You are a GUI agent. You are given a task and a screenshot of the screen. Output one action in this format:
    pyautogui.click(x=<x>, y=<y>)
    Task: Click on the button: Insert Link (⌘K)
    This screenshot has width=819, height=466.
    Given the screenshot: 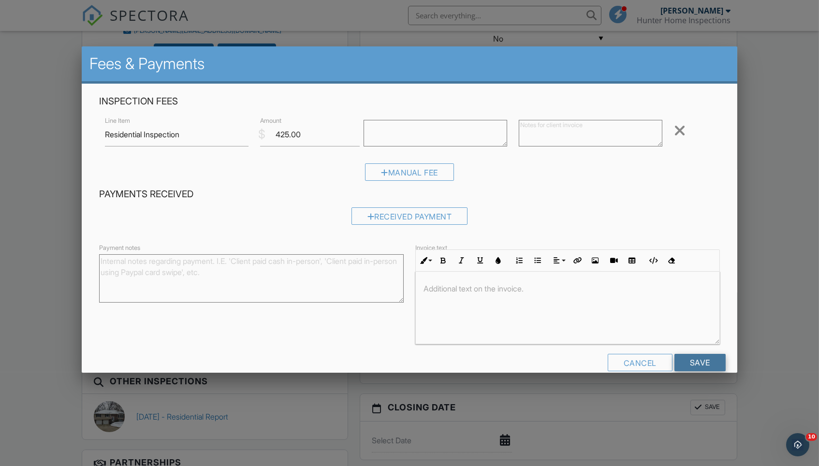 What is the action you would take?
    pyautogui.click(x=577, y=261)
    